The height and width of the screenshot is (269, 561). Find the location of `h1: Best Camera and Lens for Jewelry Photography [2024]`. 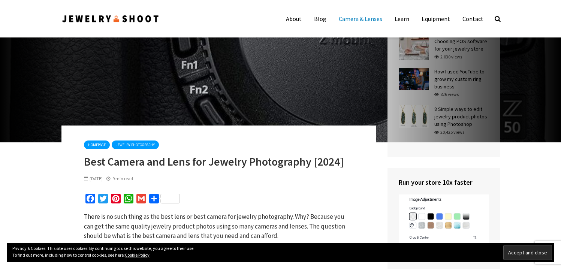

h1: Best Camera and Lens for Jewelry Photography [2024] is located at coordinates (219, 161).